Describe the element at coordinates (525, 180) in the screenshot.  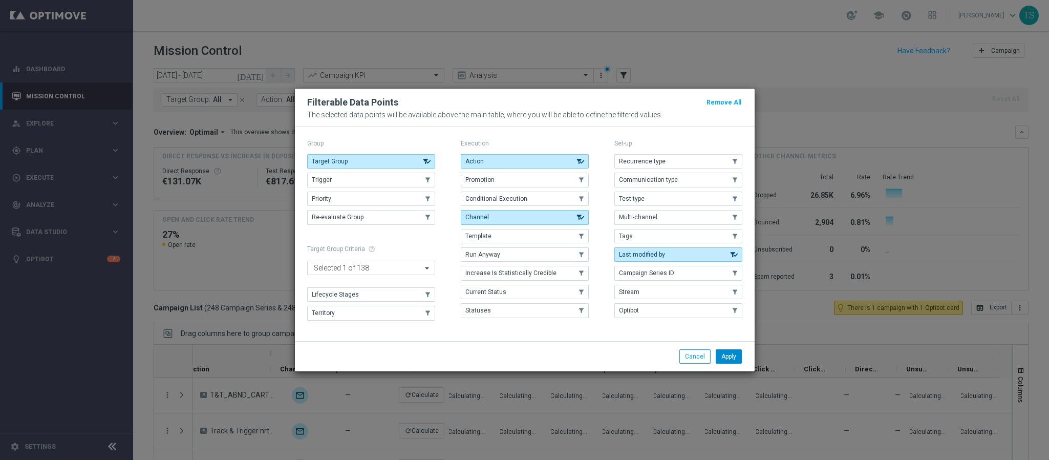
I see `button: Promotion` at that location.